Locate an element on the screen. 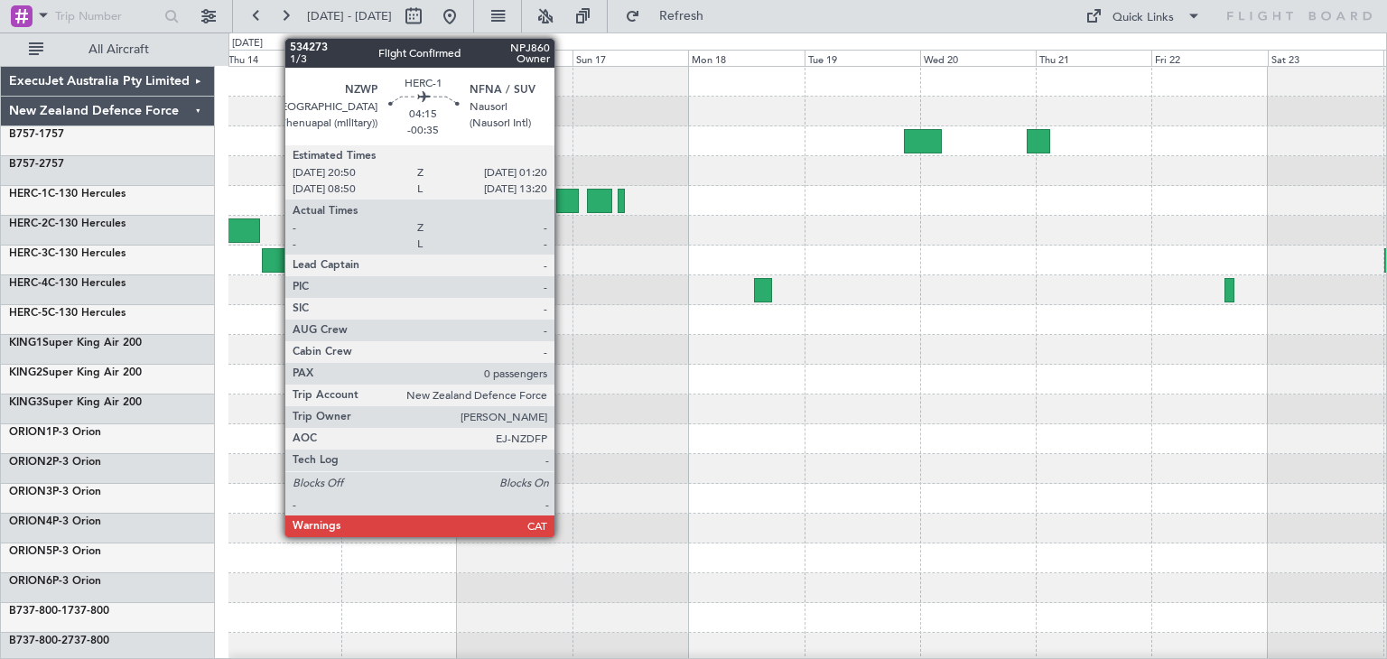  a: B757-1757 is located at coordinates (36, 135).